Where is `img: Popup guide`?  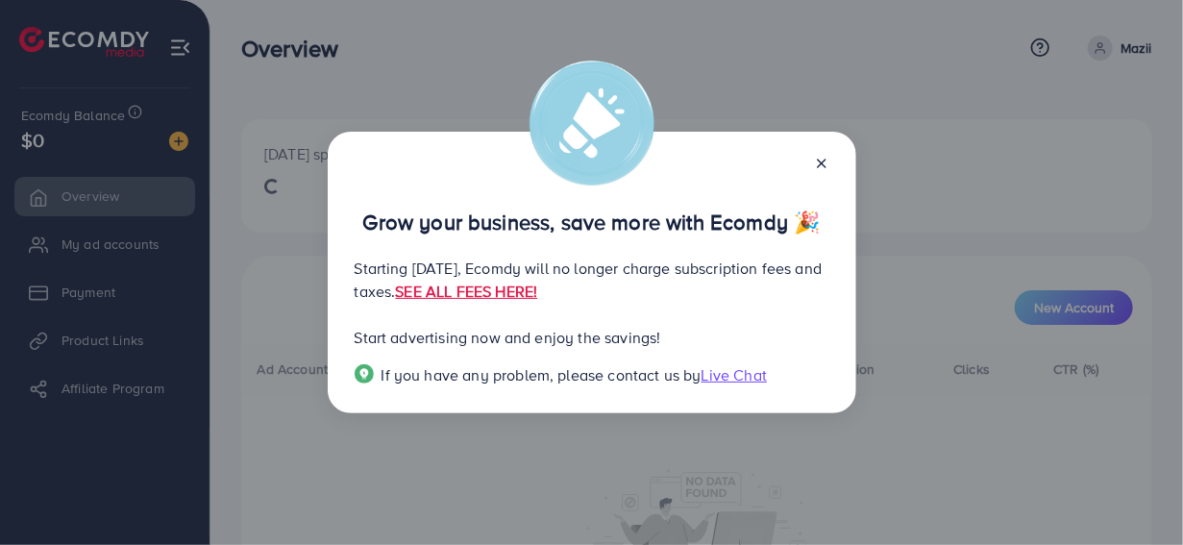 img: Popup guide is located at coordinates (364, 374).